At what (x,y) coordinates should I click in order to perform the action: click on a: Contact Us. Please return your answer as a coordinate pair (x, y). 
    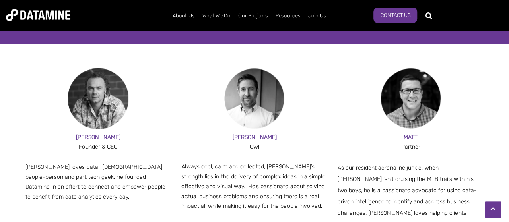
    Looking at the image, I should click on (395, 15).